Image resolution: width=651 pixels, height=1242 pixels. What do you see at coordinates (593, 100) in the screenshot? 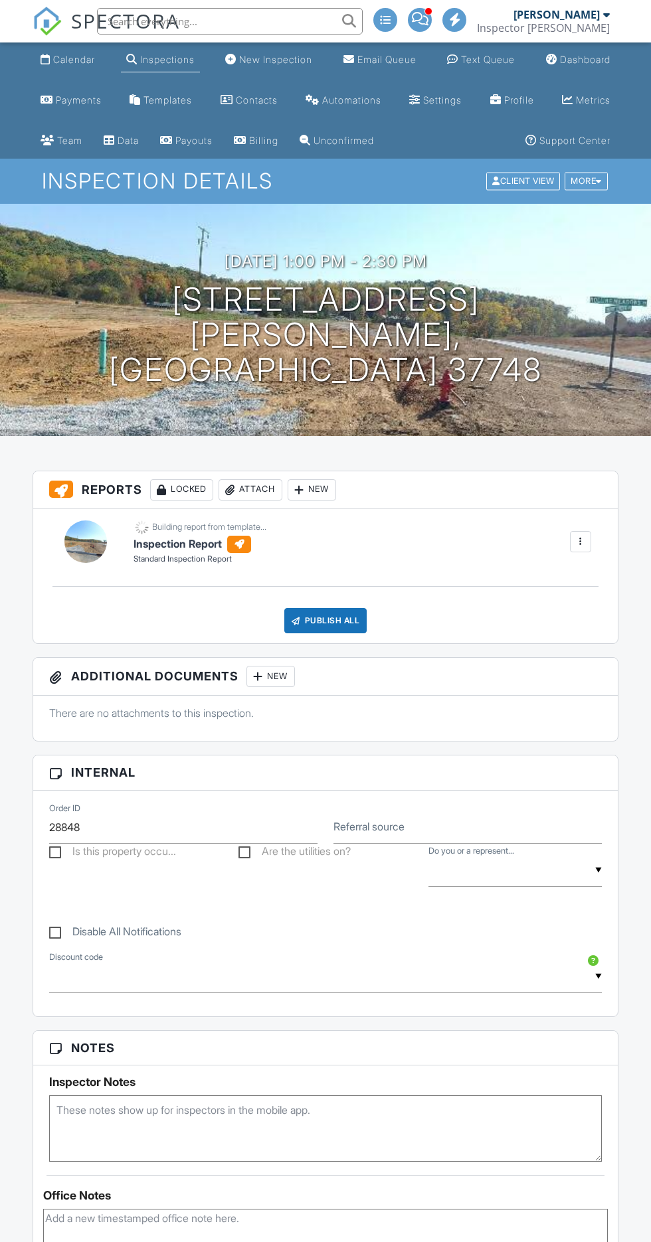
I see `div: Metrics` at bounding box center [593, 100].